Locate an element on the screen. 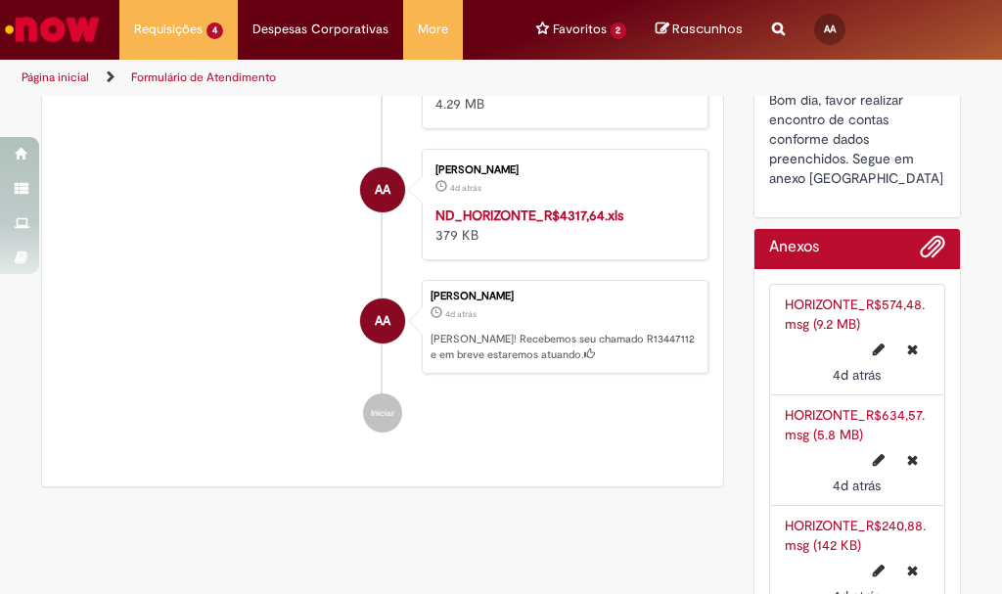 The width and height of the screenshot is (1002, 594). span: Despesas Corporativas is located at coordinates (320, 29).